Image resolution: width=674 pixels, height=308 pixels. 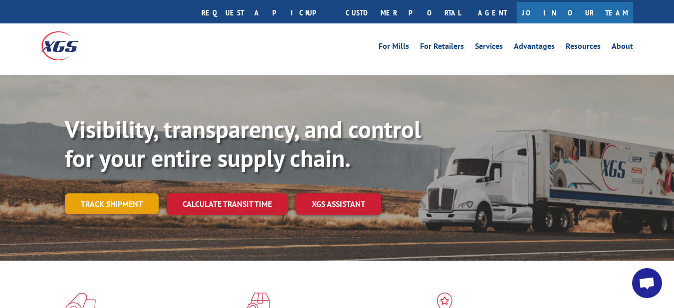 I want to click on a: Track shipment, so click(x=112, y=204).